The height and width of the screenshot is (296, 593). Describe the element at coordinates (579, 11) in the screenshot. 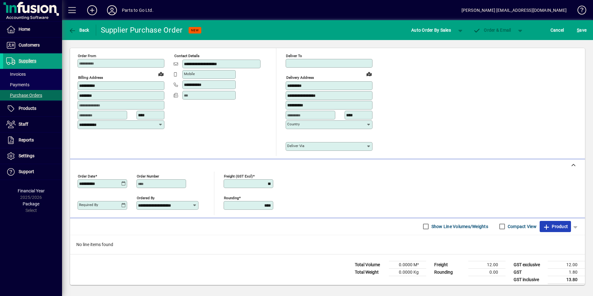

I see `a: Knowledge Base` at that location.